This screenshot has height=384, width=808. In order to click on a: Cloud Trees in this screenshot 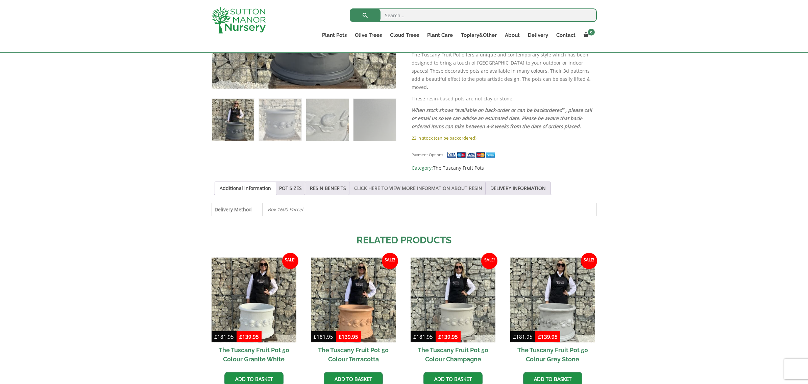, I will do `click(405, 35)`.